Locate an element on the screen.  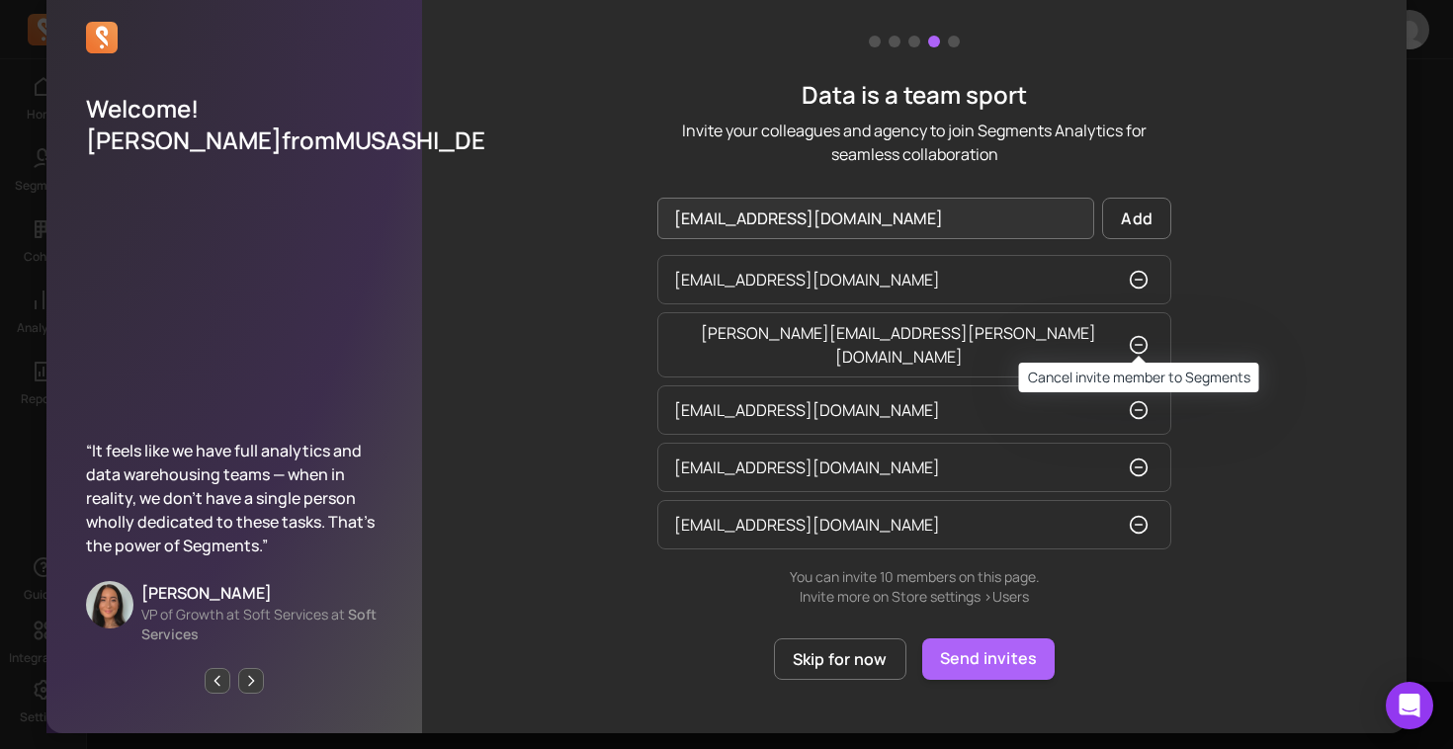
p: “It feels like we have full analytics and data warehousing teams — when in reality, we don’t have... is located at coordinates (234, 498).